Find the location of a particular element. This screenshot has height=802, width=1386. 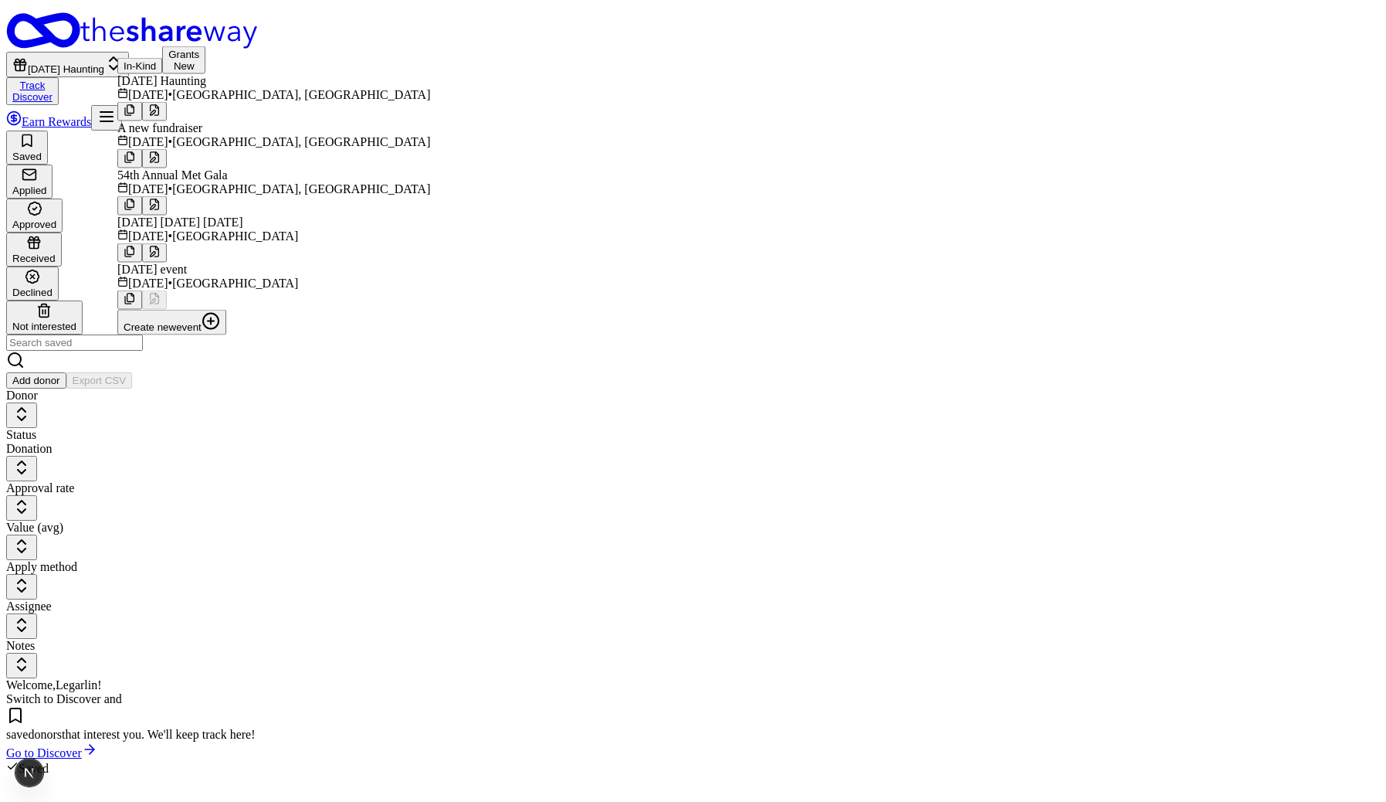

div: Value (avg) is located at coordinates (693, 527).